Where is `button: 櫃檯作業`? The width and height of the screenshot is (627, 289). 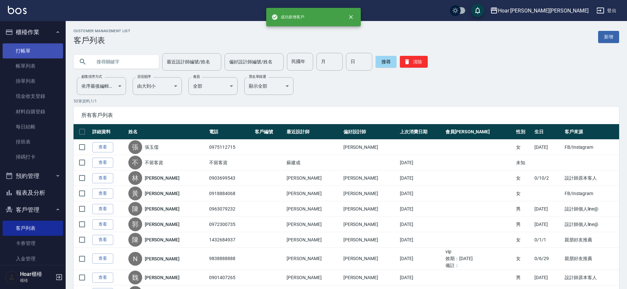
button: 櫃檯作業 is located at coordinates (33, 32).